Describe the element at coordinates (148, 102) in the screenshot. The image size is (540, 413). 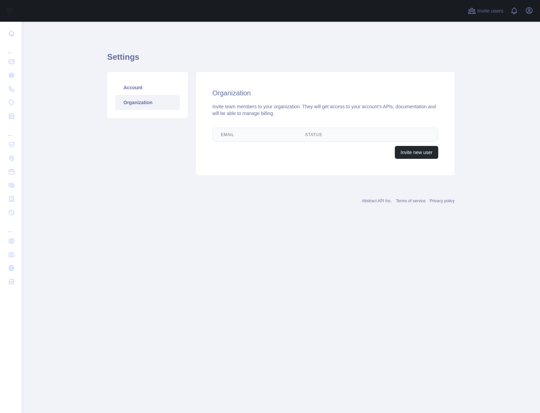
I see `a: Organization` at that location.